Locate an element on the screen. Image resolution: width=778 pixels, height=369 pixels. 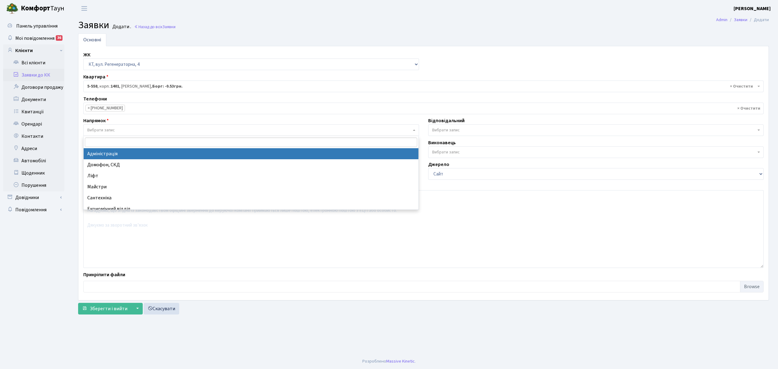
label: Виконавець is located at coordinates (442, 143).